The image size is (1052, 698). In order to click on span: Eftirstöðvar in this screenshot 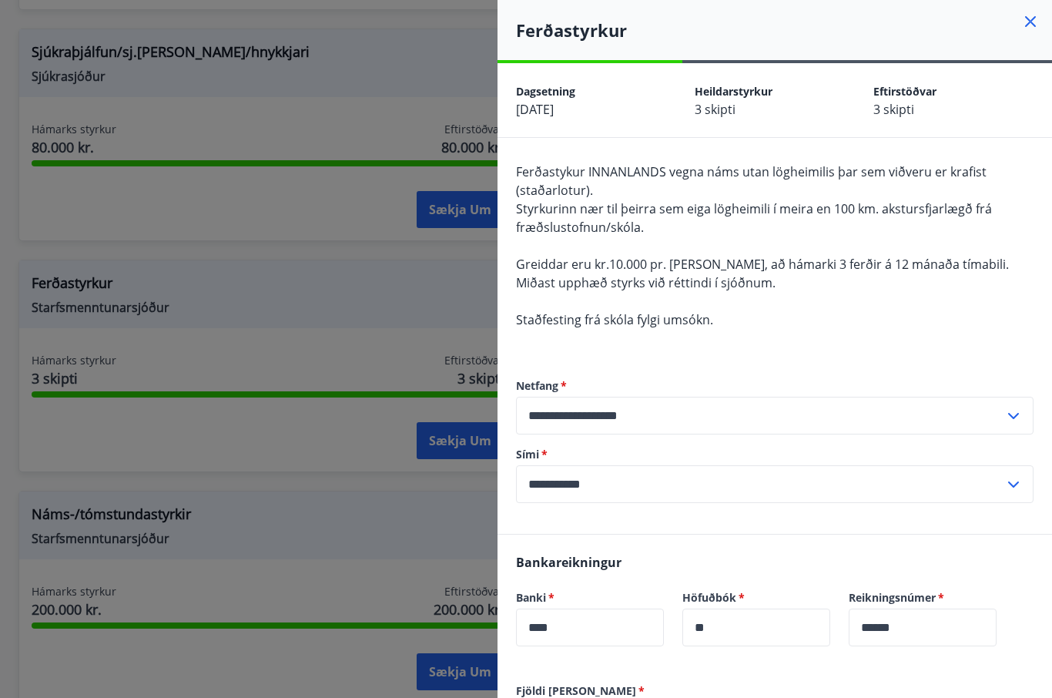, I will do `click(905, 91)`.